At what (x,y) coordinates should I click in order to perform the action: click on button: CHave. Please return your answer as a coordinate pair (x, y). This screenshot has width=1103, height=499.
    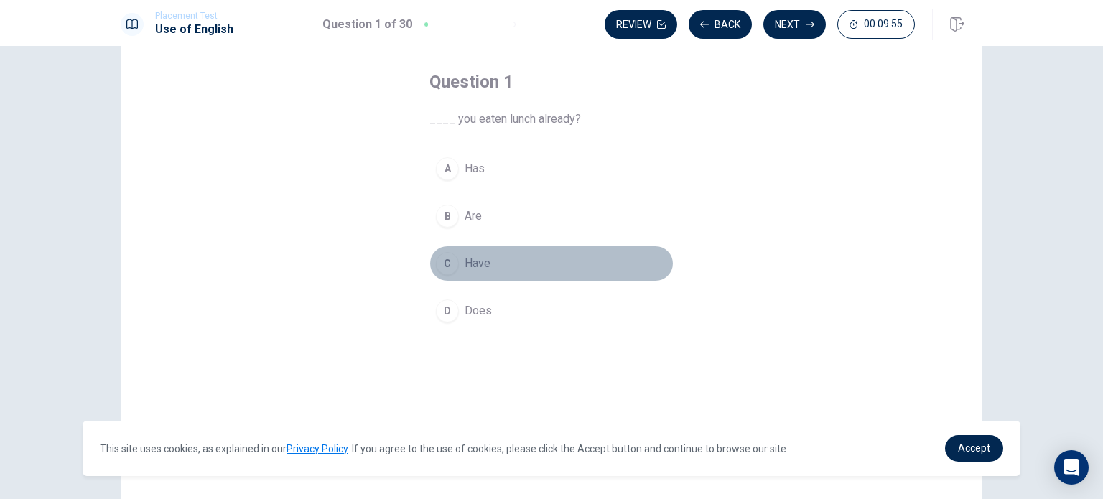
    Looking at the image, I should click on (552, 264).